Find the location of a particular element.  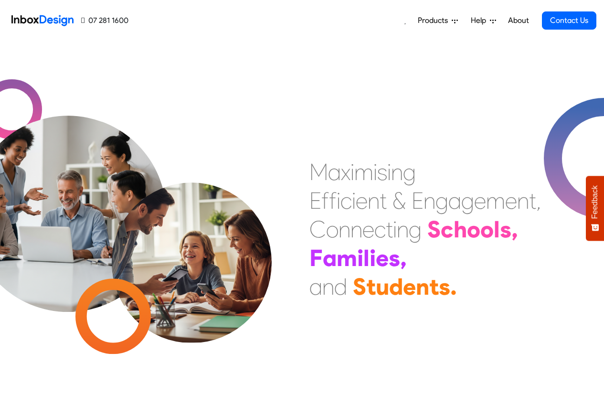

button: Feedback - Show survey is located at coordinates (595, 208).